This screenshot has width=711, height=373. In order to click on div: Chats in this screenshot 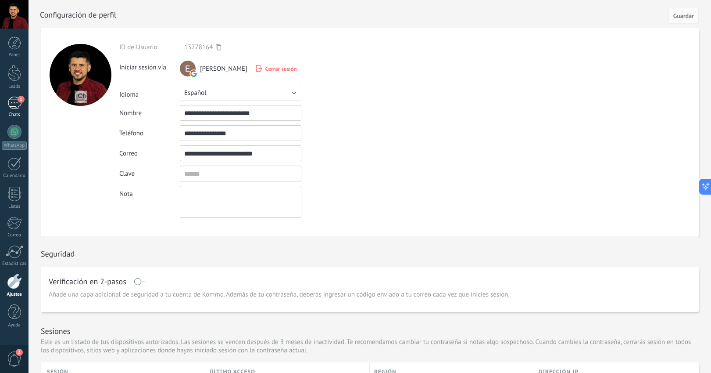, I will do `click(14, 115)`.